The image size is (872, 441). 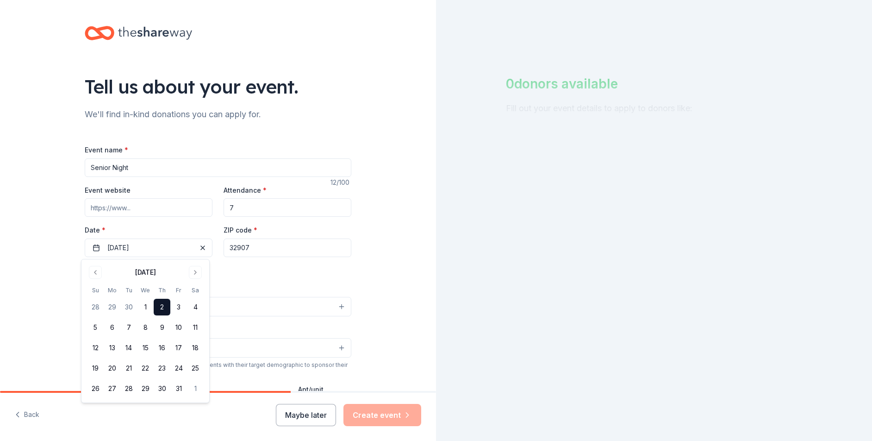 I want to click on input: 12345 (U.S. only), so click(x=287, y=248).